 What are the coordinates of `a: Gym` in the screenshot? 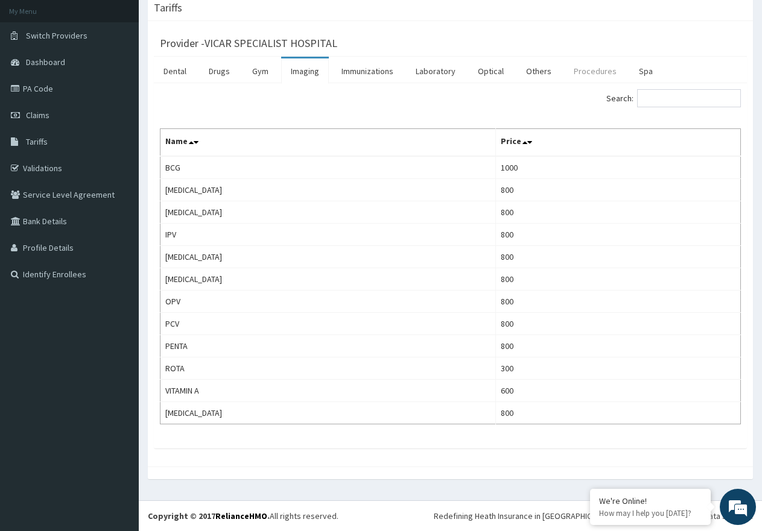 It's located at (260, 71).